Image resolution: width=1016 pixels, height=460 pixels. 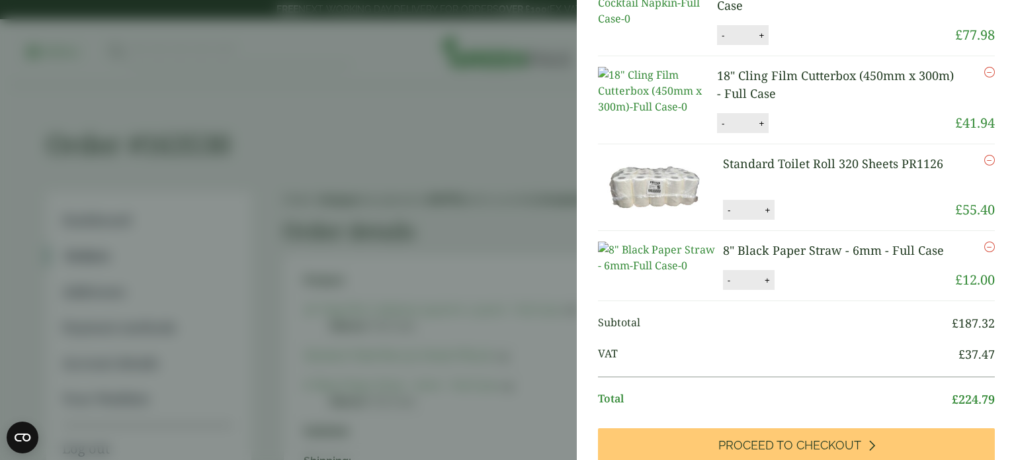 I want to click on bdi: 41.94, so click(x=975, y=122).